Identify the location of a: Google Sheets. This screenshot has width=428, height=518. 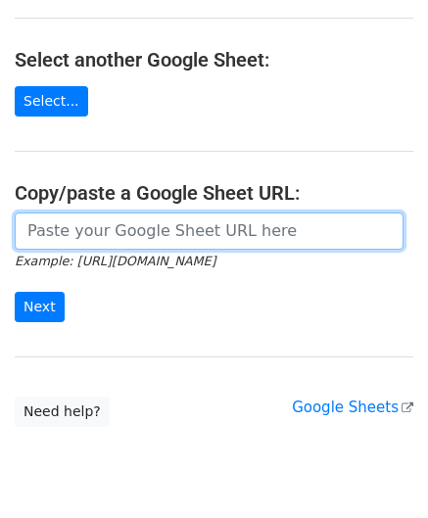
(352, 407).